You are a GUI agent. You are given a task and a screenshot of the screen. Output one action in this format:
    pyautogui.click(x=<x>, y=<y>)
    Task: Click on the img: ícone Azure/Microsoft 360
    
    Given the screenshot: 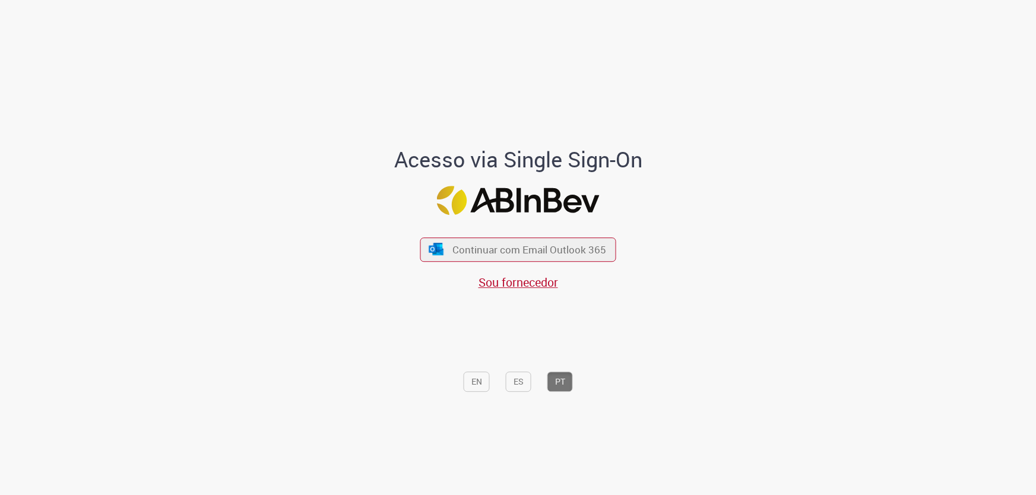 What is the action you would take?
    pyautogui.click(x=436, y=249)
    